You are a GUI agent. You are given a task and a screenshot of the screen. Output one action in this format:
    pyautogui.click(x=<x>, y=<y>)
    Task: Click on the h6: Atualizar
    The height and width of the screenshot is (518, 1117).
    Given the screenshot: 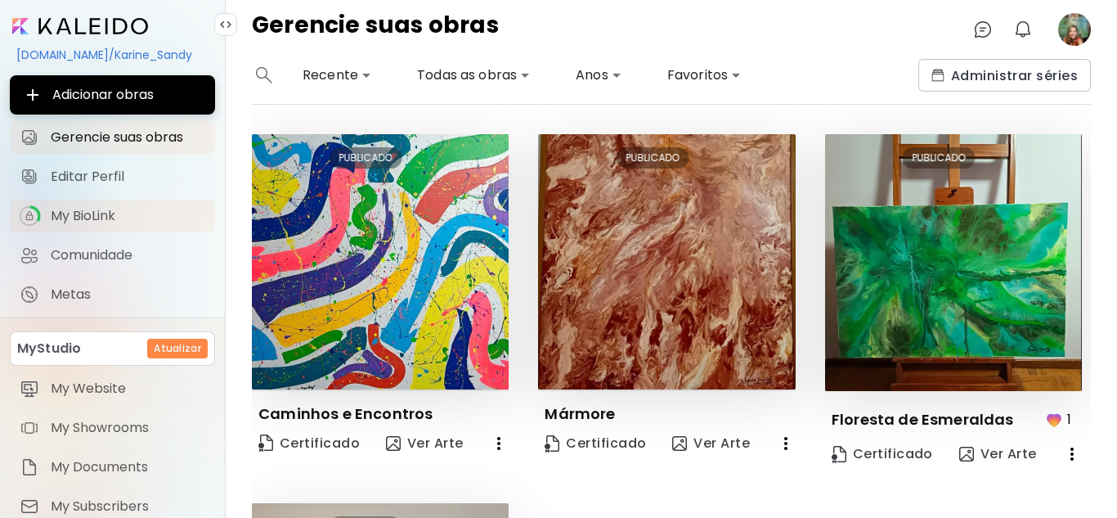 What is the action you would take?
    pyautogui.click(x=177, y=348)
    